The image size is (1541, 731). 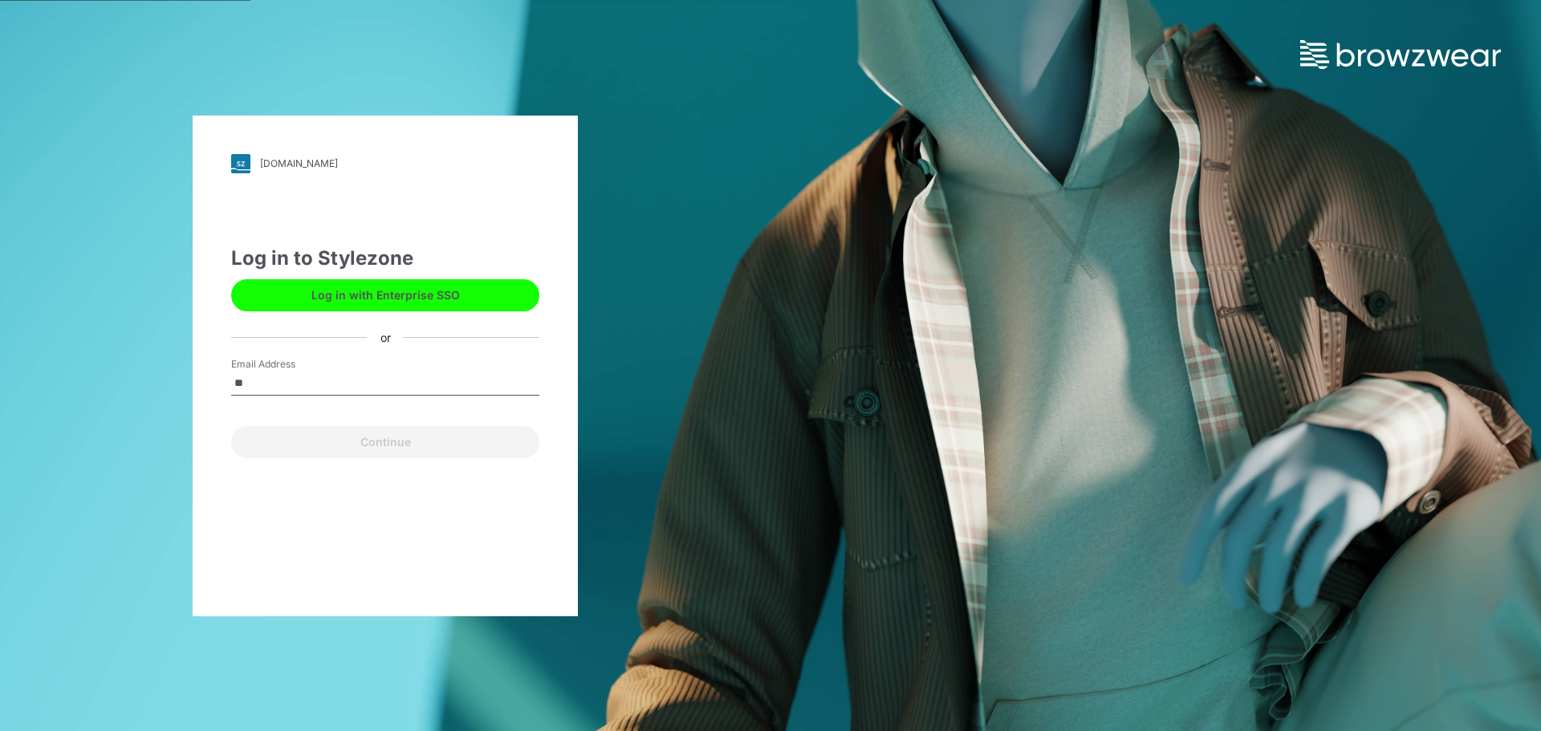 I want to click on img: browzwear-logo.73288ffb.svg, so click(x=1400, y=55).